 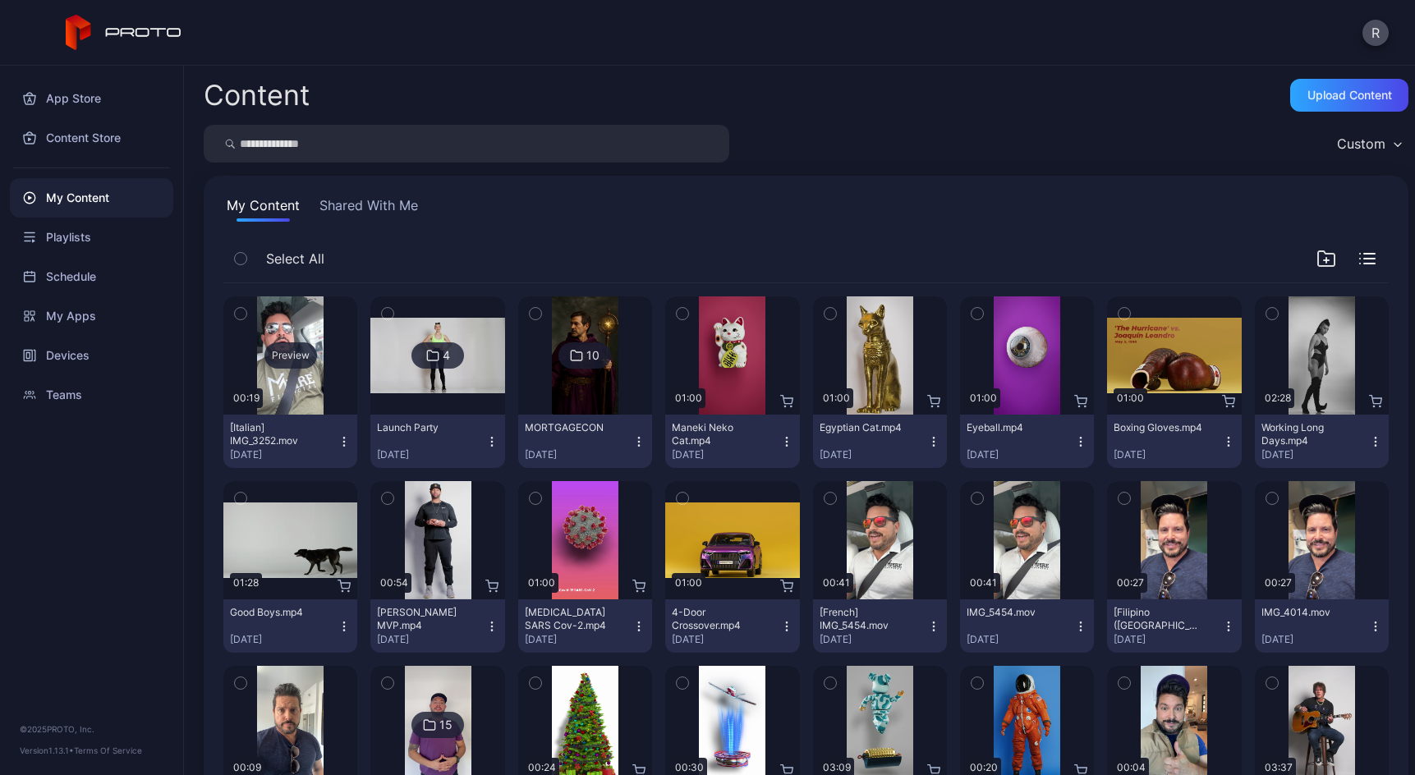 I want to click on div: Custom, so click(x=1361, y=144).